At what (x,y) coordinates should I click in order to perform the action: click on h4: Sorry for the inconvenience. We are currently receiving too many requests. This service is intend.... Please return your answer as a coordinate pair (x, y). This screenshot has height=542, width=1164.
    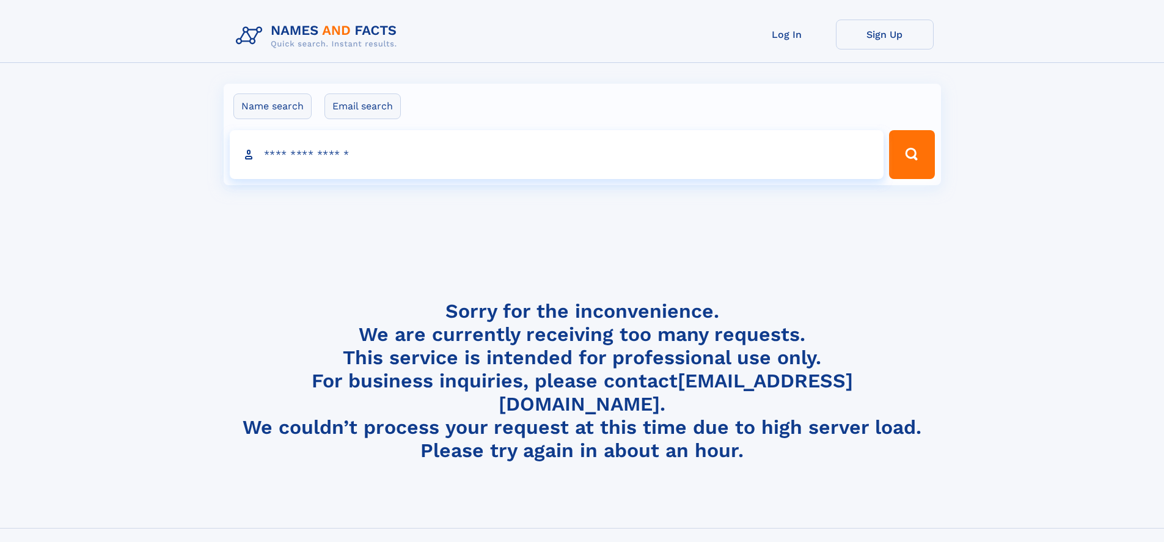
    Looking at the image, I should click on (582, 381).